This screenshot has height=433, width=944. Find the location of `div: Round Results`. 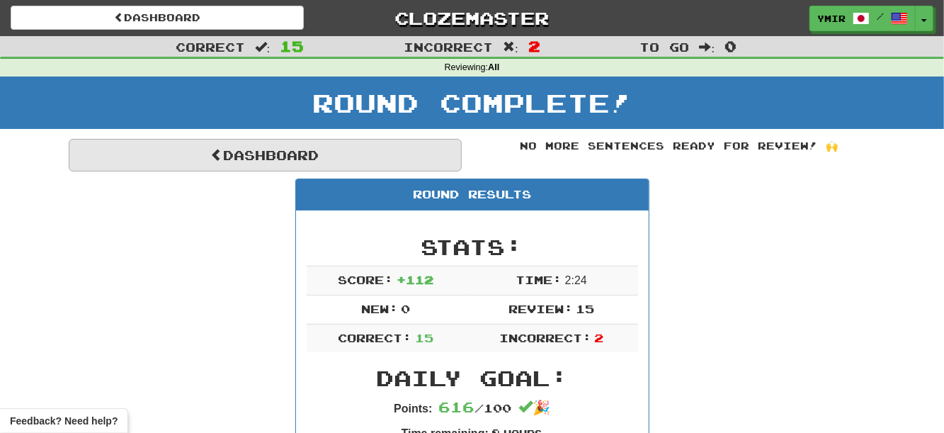

div: Round Results is located at coordinates (472, 195).